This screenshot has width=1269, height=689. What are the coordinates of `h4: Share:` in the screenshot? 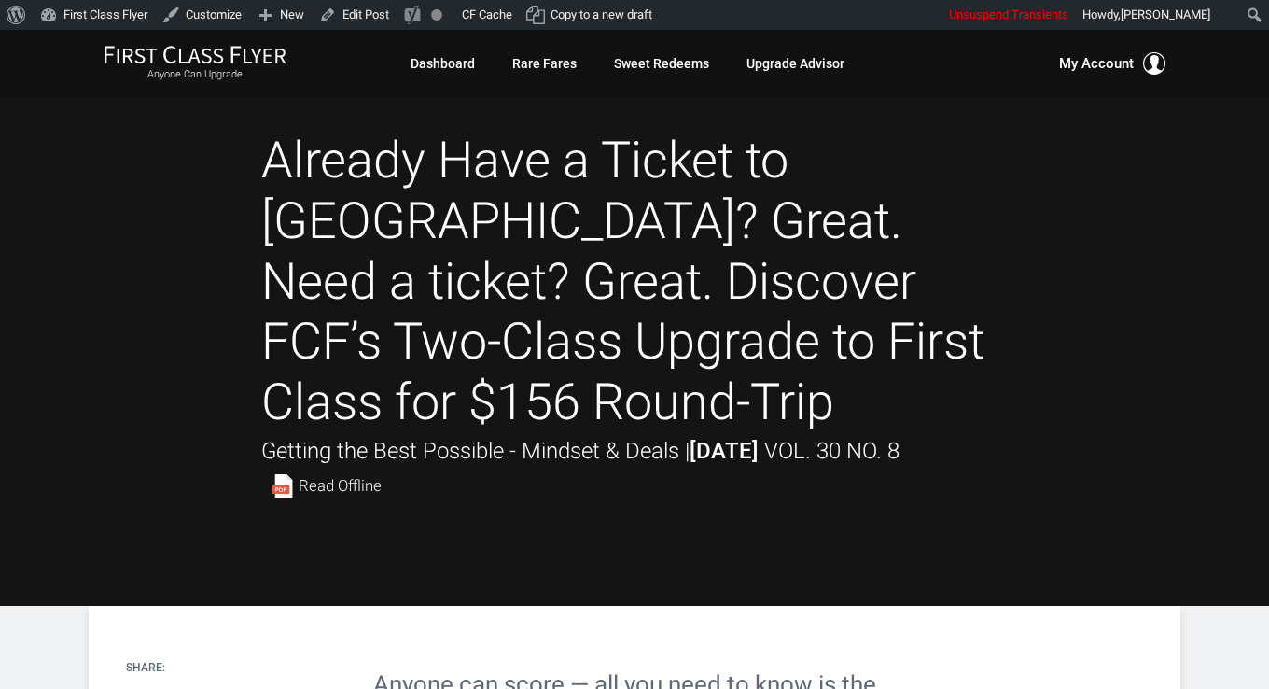 It's located at (146, 667).